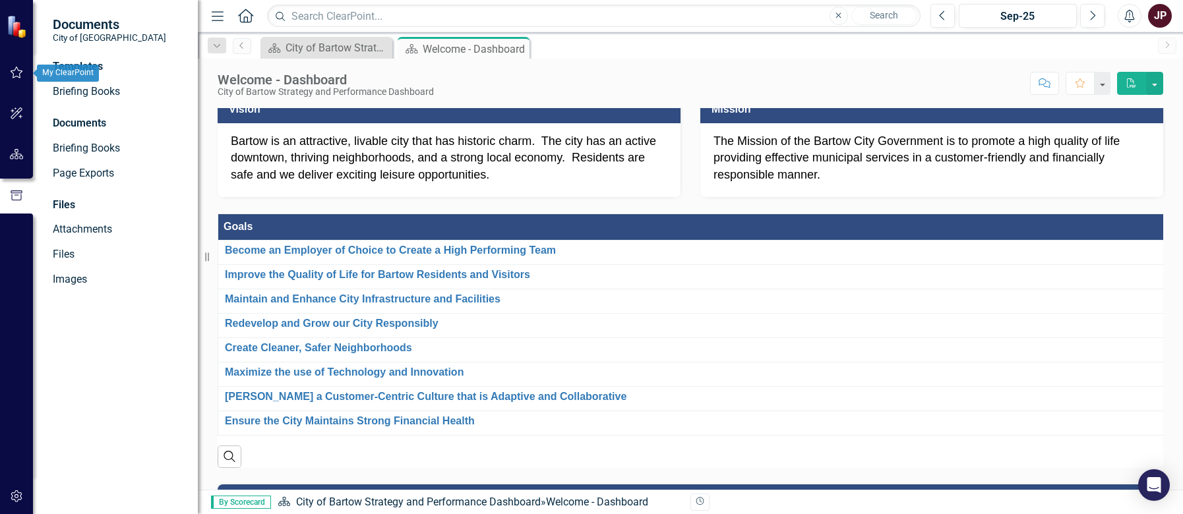  Describe the element at coordinates (241, 502) in the screenshot. I see `span: By Scorecard` at that location.